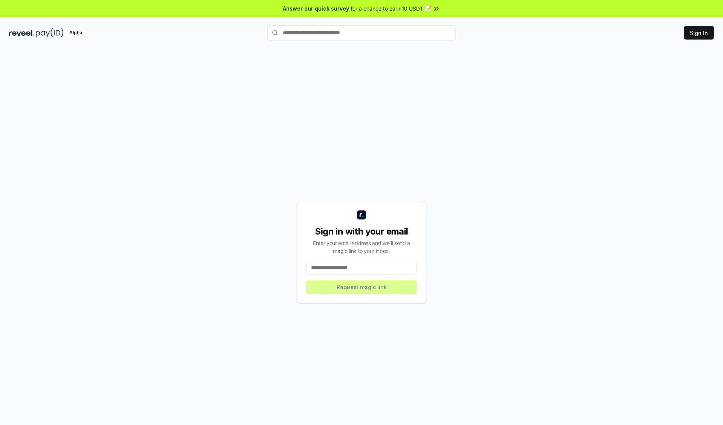 This screenshot has height=425, width=723. Describe the element at coordinates (21, 33) in the screenshot. I see `img: reveel_dark` at that location.